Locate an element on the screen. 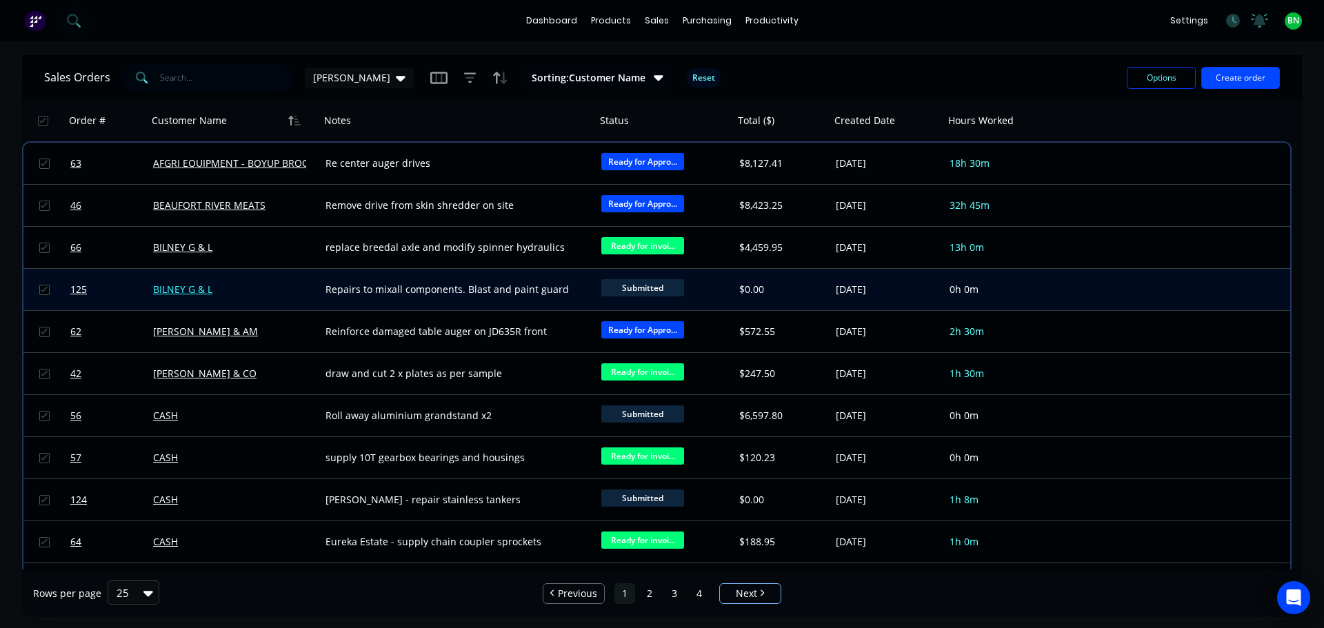 This screenshot has width=1324, height=628. span: Rows per page is located at coordinates (67, 594).